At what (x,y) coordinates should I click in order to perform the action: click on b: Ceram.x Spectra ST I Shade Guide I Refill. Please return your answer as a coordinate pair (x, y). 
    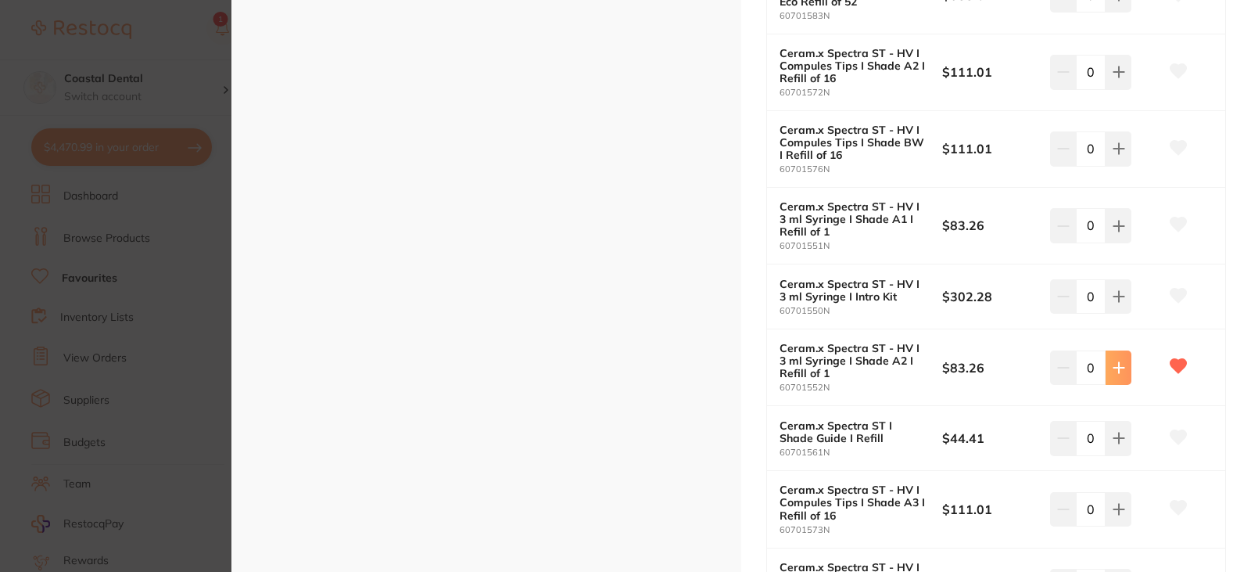
    Looking at the image, I should click on (852, 432).